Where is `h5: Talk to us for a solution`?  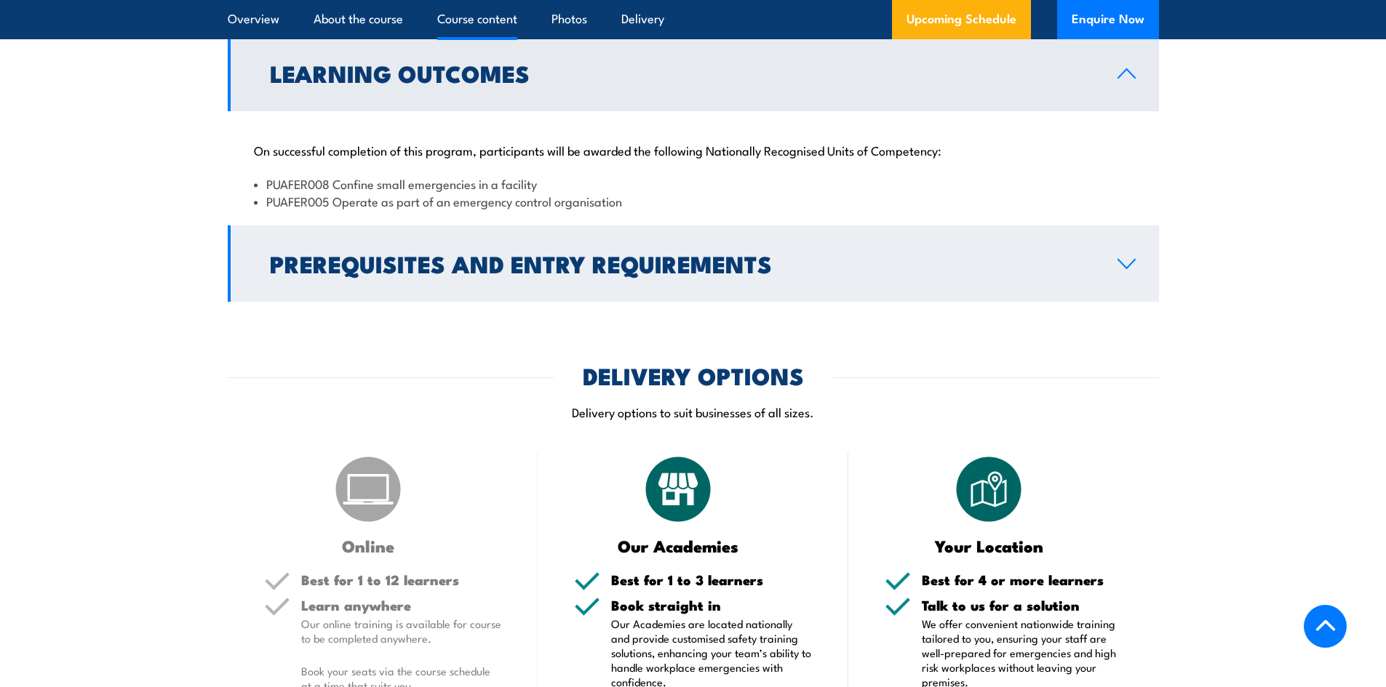
h5: Talk to us for a solution is located at coordinates (1022, 605).